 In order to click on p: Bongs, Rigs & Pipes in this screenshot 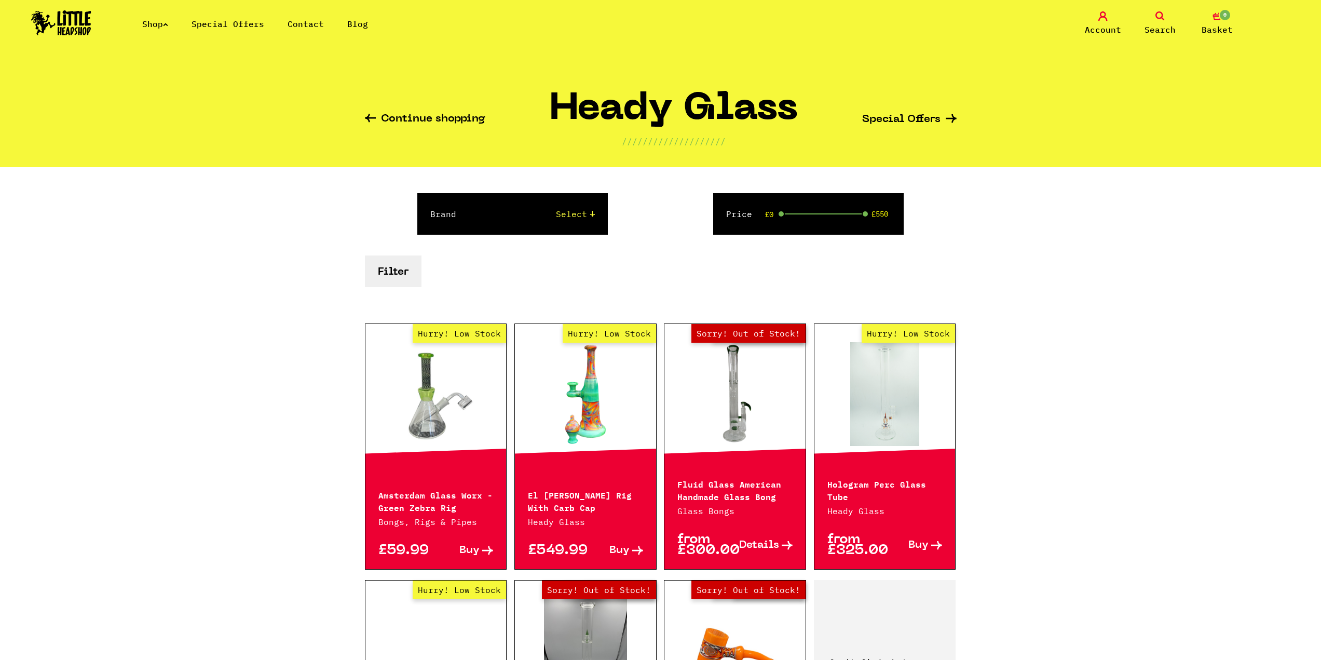, I will do `click(436, 522)`.